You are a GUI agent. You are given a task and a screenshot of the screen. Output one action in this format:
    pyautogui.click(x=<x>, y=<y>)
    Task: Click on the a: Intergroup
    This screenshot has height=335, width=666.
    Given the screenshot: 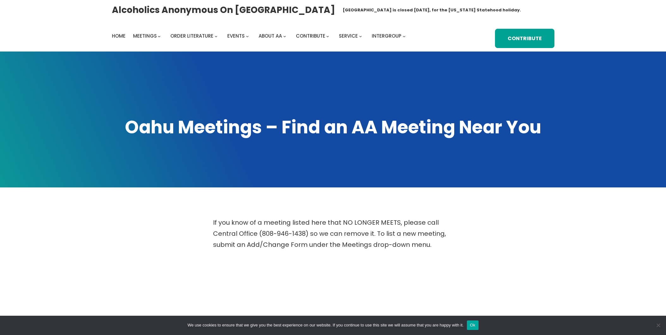 What is the action you would take?
    pyautogui.click(x=386, y=36)
    